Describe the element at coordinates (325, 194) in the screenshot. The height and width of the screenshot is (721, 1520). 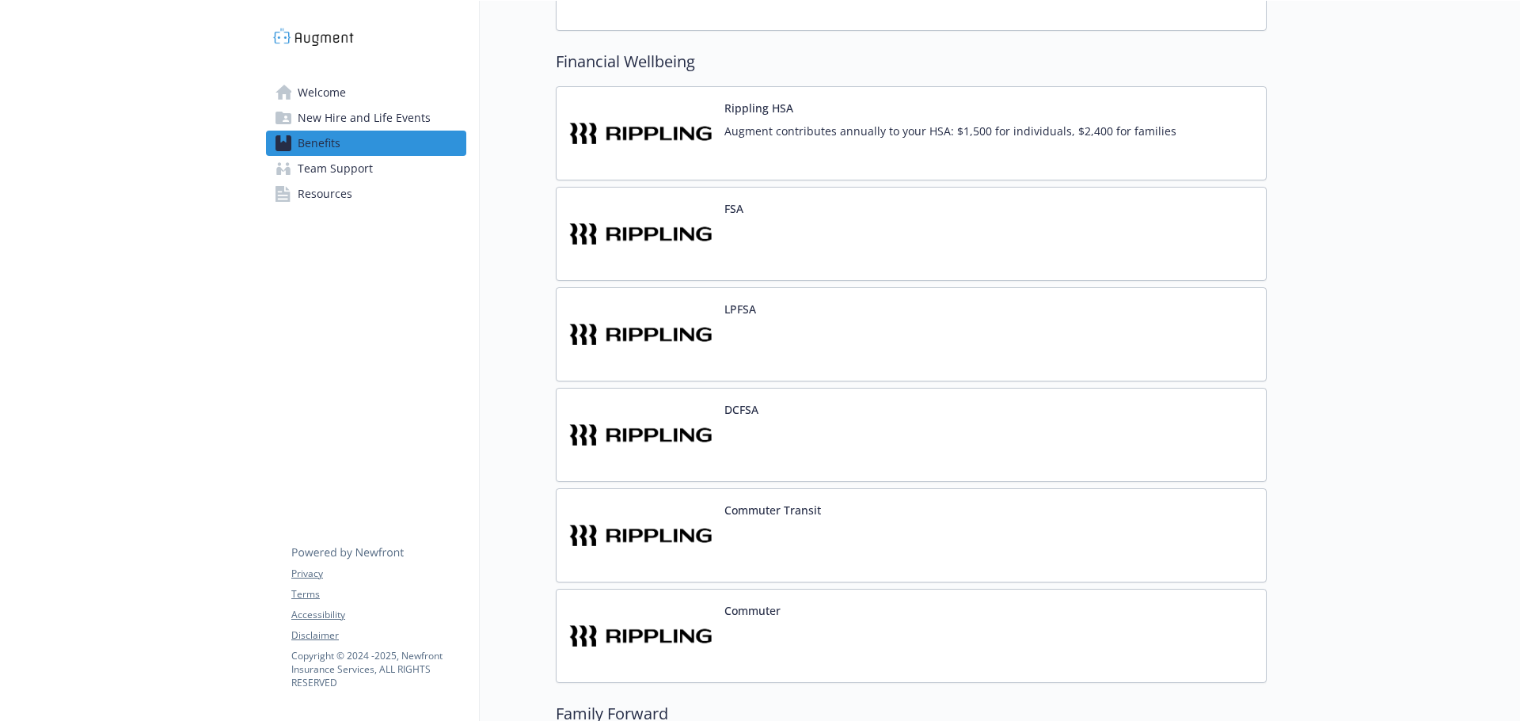
I see `span: Resources` at that location.